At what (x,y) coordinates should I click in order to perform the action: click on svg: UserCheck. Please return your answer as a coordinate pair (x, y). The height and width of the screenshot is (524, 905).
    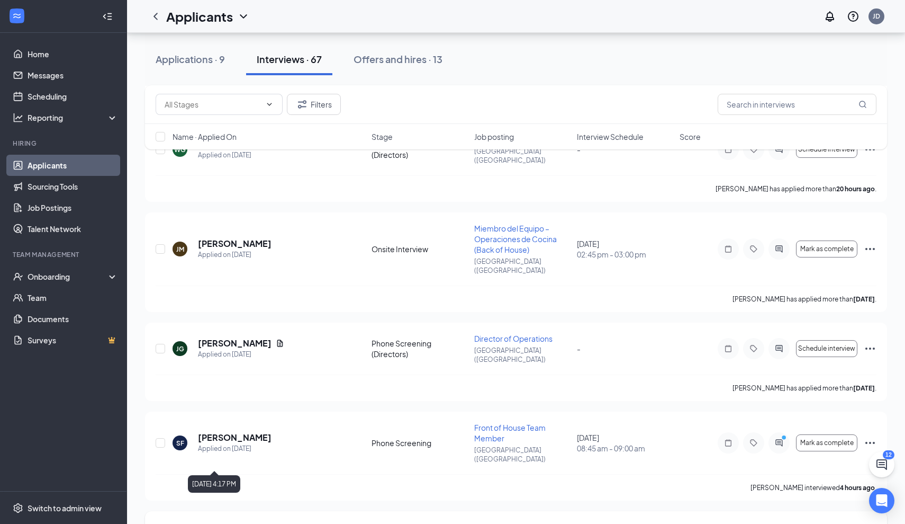
    Looking at the image, I should click on (18, 276).